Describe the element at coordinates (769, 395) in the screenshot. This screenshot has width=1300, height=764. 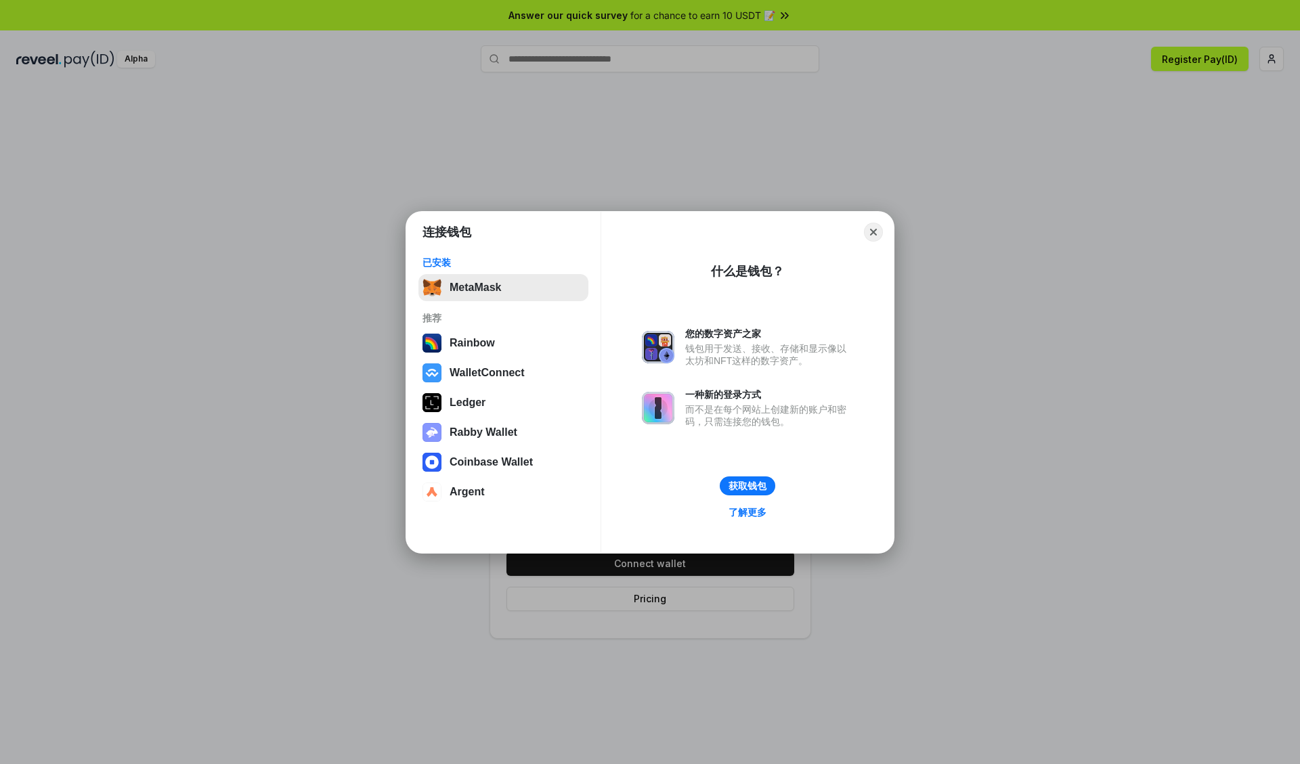
I see `div: 一种新的登录方式` at that location.